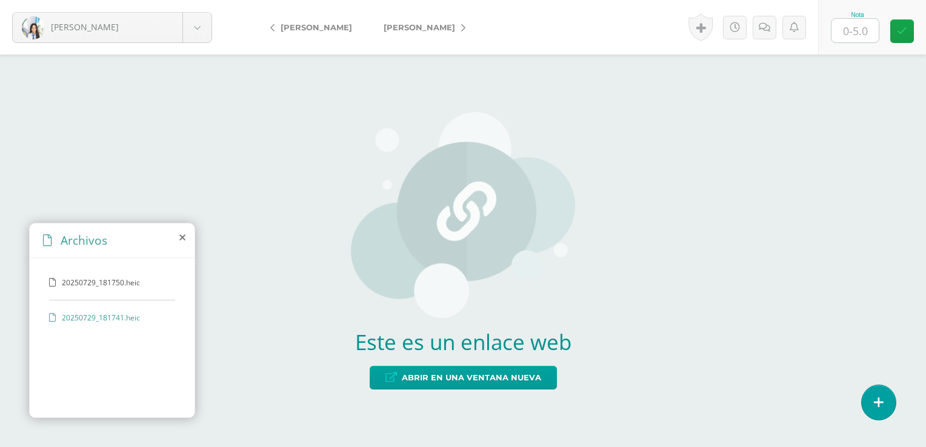 Image resolution: width=926 pixels, height=447 pixels. What do you see at coordinates (112, 318) in the screenshot?
I see `span: 20250729_181741.heic` at bounding box center [112, 318].